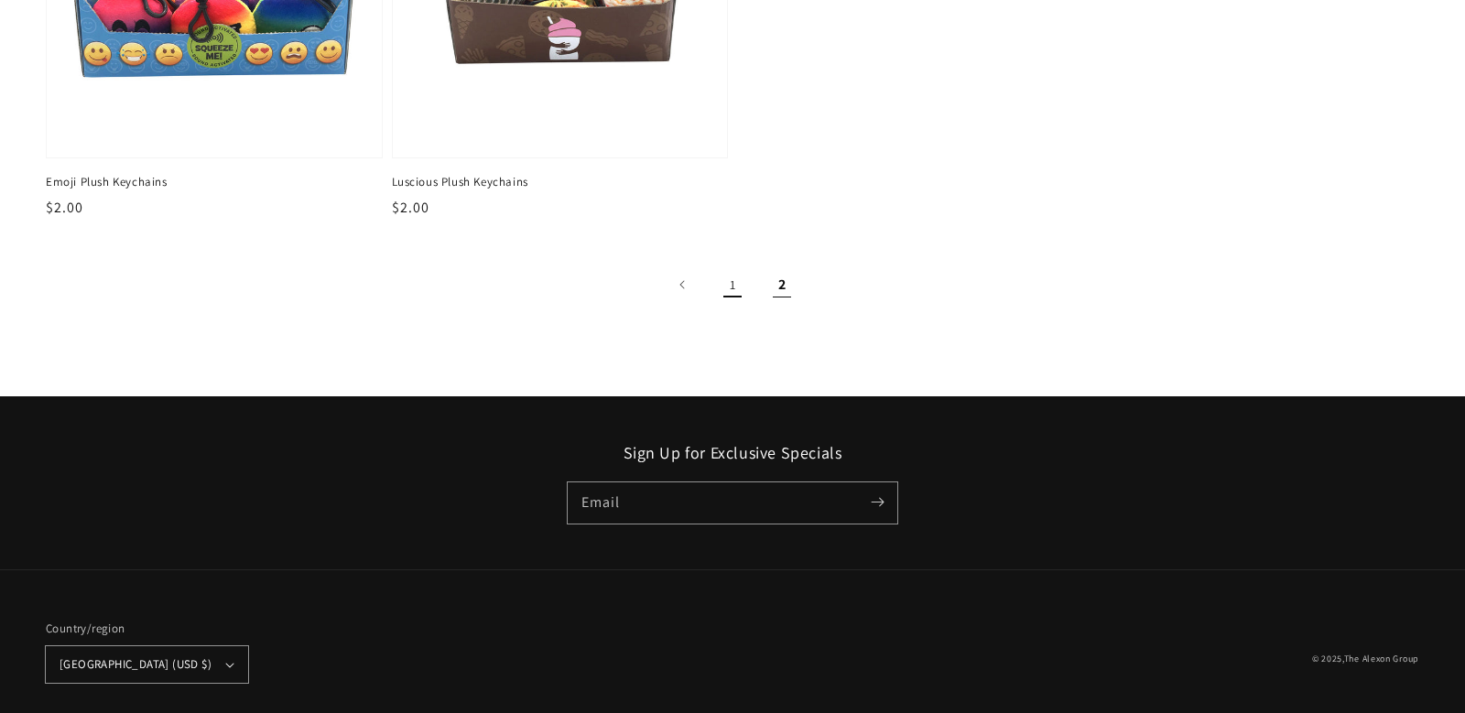 The height and width of the screenshot is (713, 1465). What do you see at coordinates (733, 285) in the screenshot?
I see `nav: Pagination` at bounding box center [733, 285].